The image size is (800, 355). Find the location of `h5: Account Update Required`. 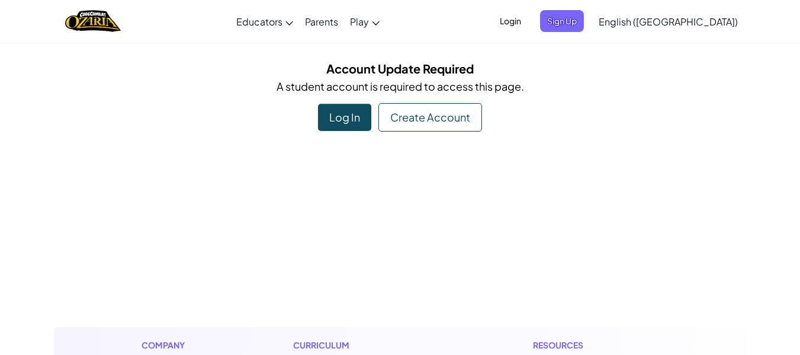

h5: Account Update Required is located at coordinates (400, 68).